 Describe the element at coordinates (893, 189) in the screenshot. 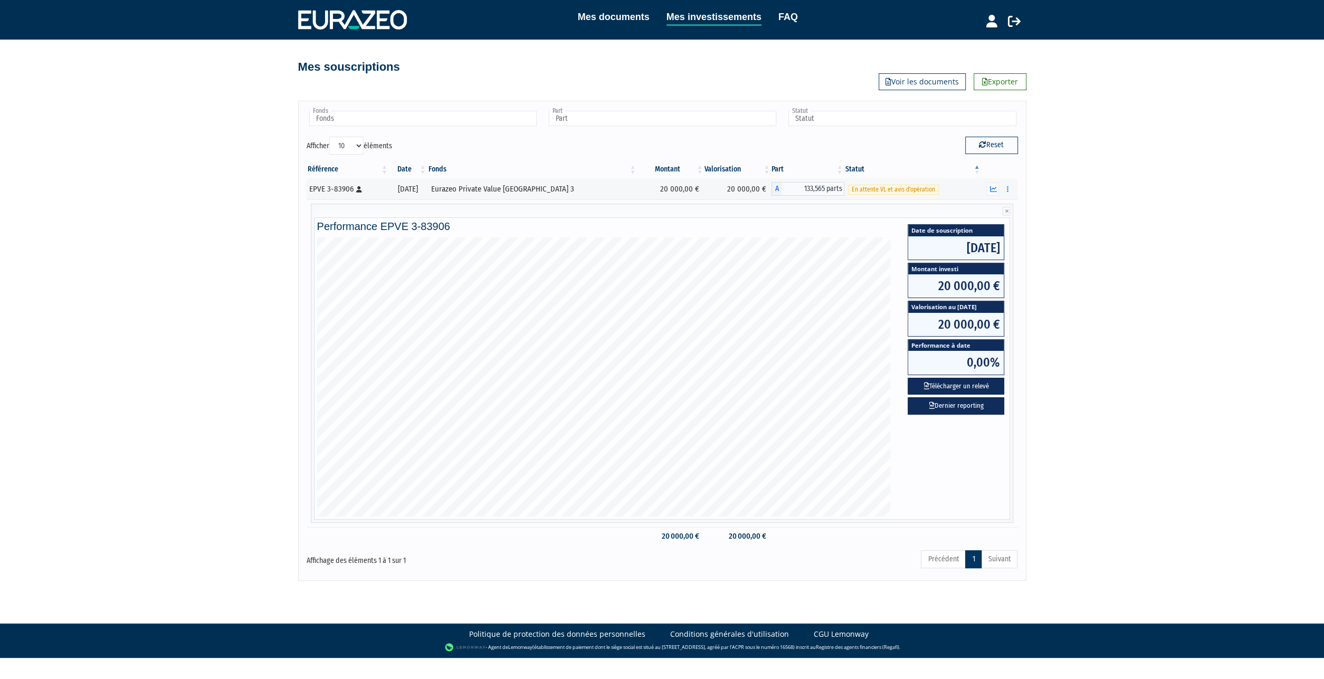

I see `span: En attente VL et avis d'opération` at that location.